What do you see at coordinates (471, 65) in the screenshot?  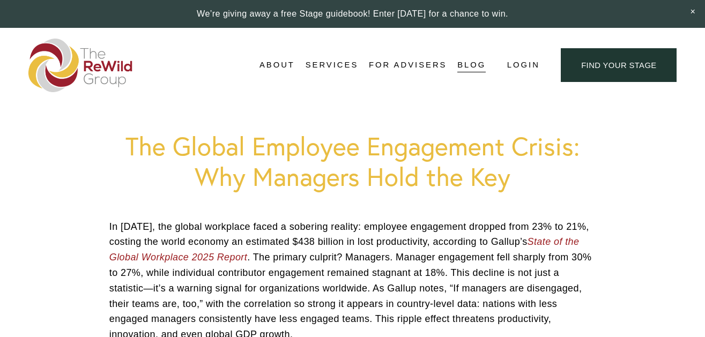 I see `a: Blog` at bounding box center [471, 65].